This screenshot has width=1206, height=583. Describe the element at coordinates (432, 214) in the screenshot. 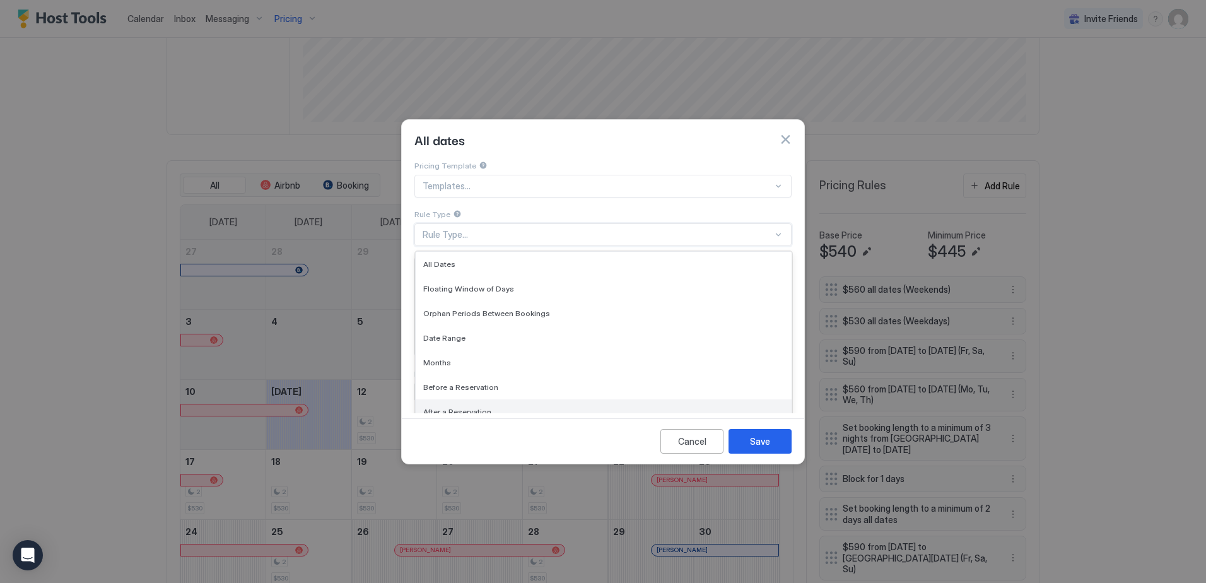

I see `span: Rule Type` at that location.